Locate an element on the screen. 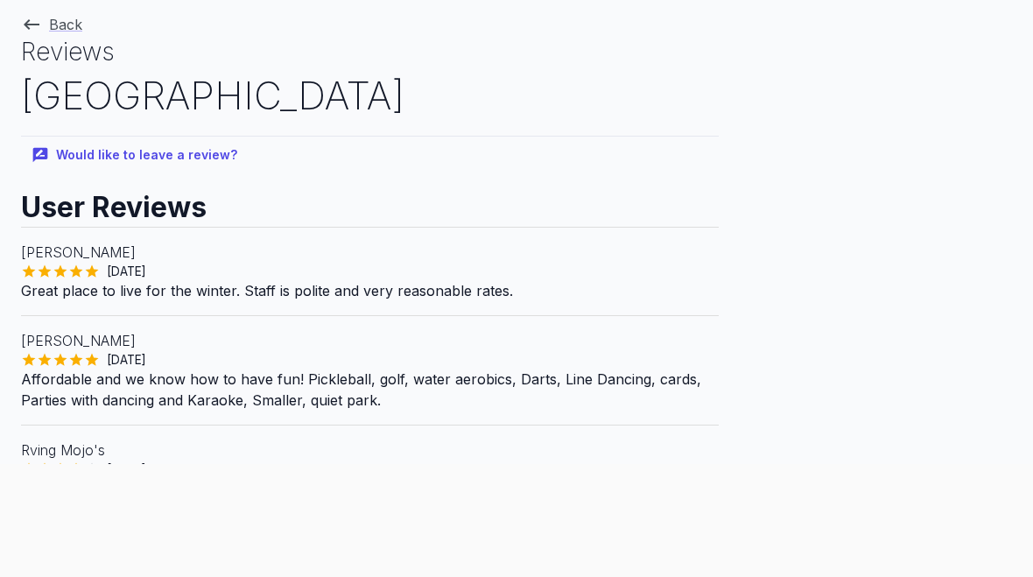 Image resolution: width=1033 pixels, height=577 pixels. p: Affordable and we know how to have fun! Pickleball, golf, water aerobics, Darts, Line Dancing, ca... is located at coordinates (369, 389).